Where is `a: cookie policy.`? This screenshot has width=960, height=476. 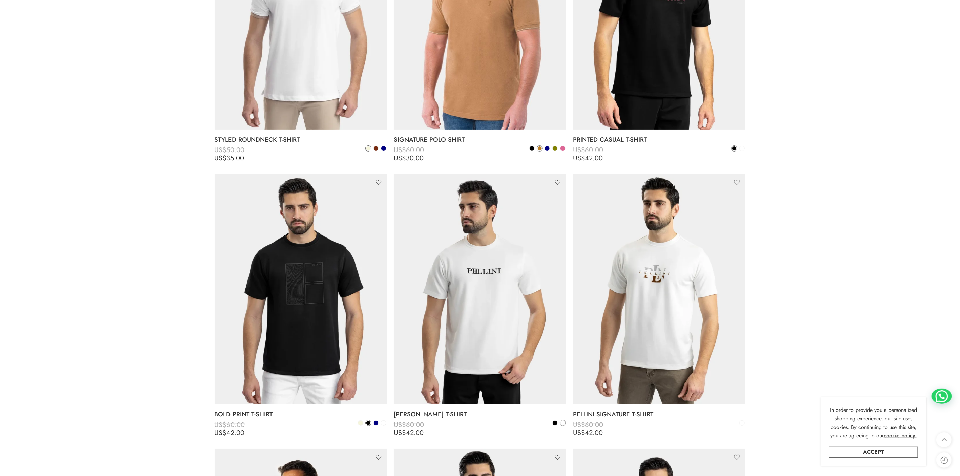 a: cookie policy. is located at coordinates (900, 436).